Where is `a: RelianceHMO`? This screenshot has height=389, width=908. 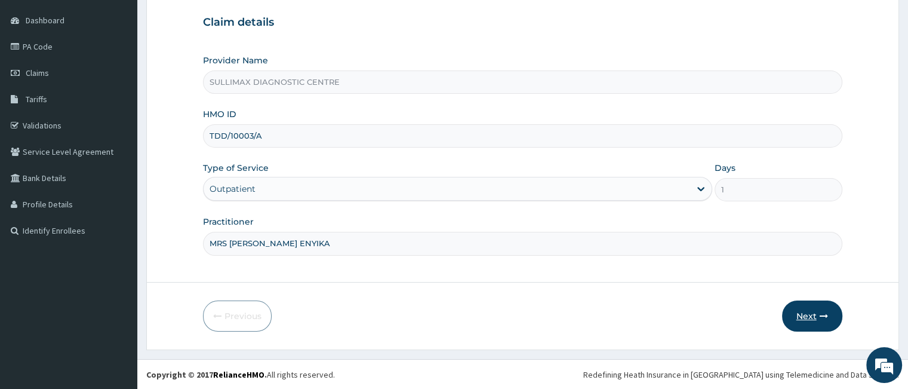 a: RelianceHMO is located at coordinates (239, 374).